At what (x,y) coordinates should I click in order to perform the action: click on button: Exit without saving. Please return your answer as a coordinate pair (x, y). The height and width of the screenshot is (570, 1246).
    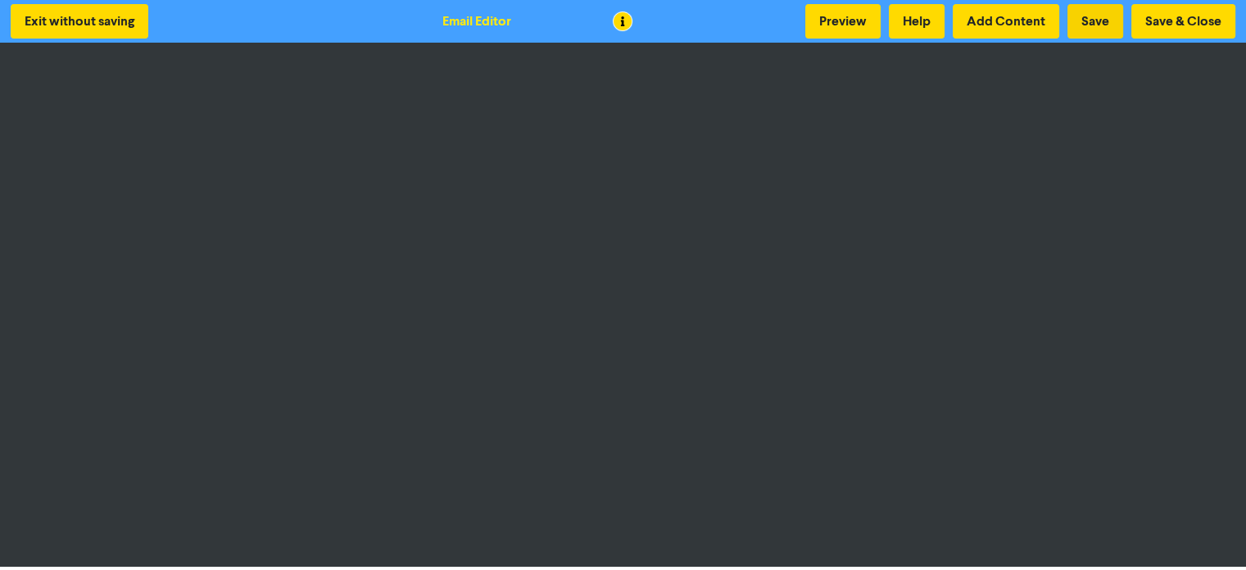
    Looking at the image, I should click on (79, 21).